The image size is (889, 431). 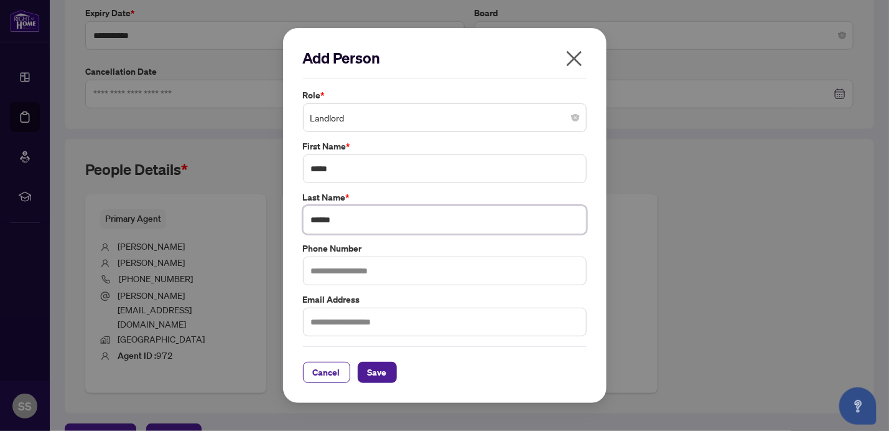 I want to click on span: Cancel, so click(x=327, y=372).